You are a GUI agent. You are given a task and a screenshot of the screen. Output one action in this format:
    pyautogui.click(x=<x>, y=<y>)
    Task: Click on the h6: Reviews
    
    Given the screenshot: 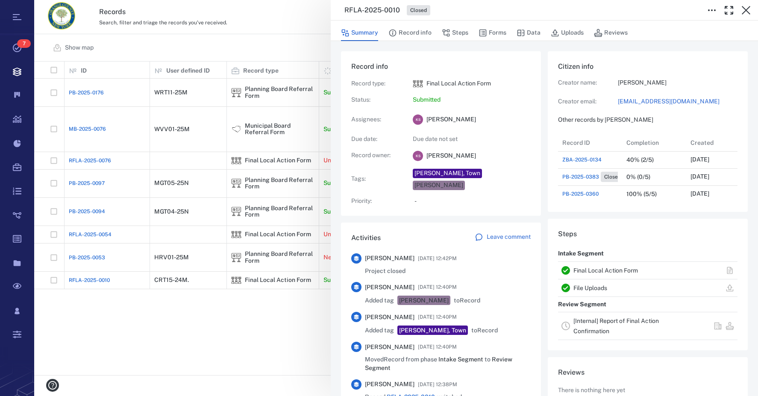 What is the action you would take?
    pyautogui.click(x=647, y=372)
    